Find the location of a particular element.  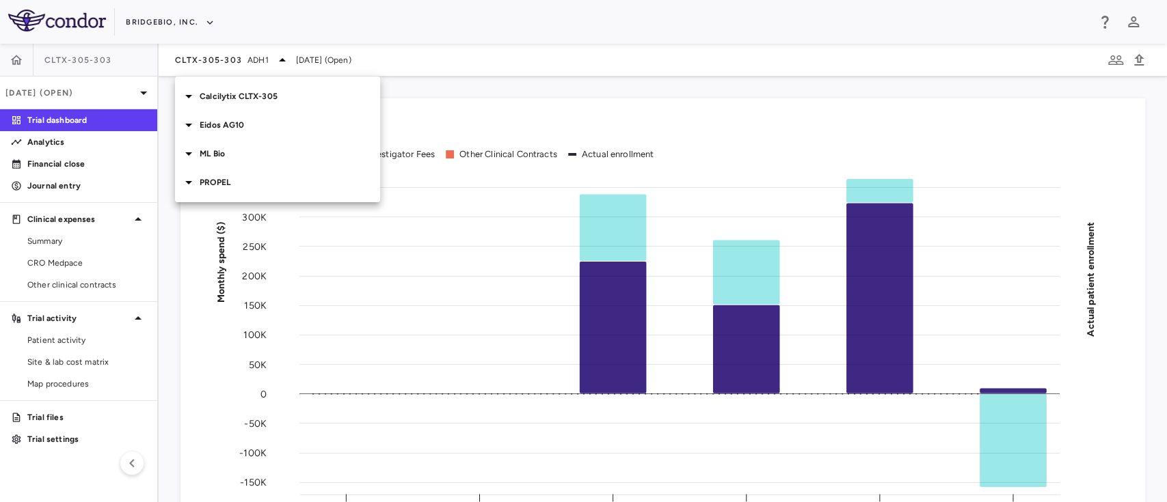

div: ML Bio is located at coordinates (278, 154).